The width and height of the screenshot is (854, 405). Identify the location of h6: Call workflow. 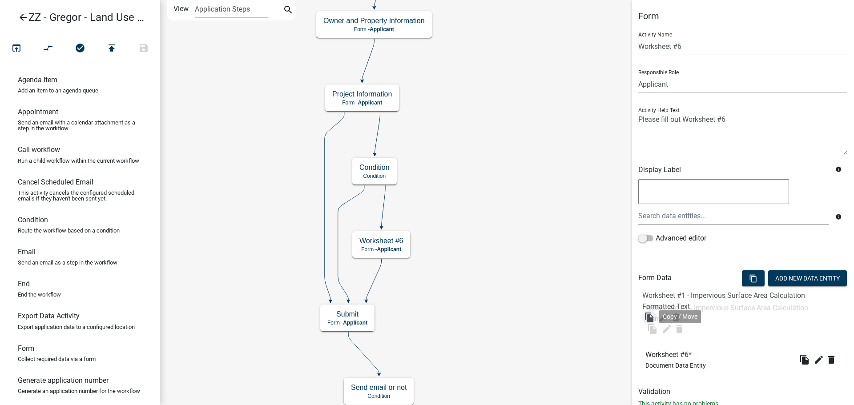
(39, 149).